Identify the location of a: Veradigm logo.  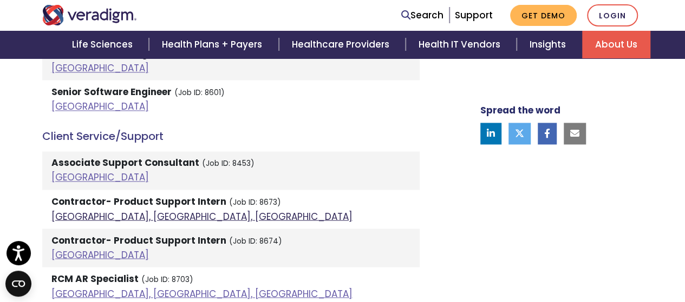
(89, 15).